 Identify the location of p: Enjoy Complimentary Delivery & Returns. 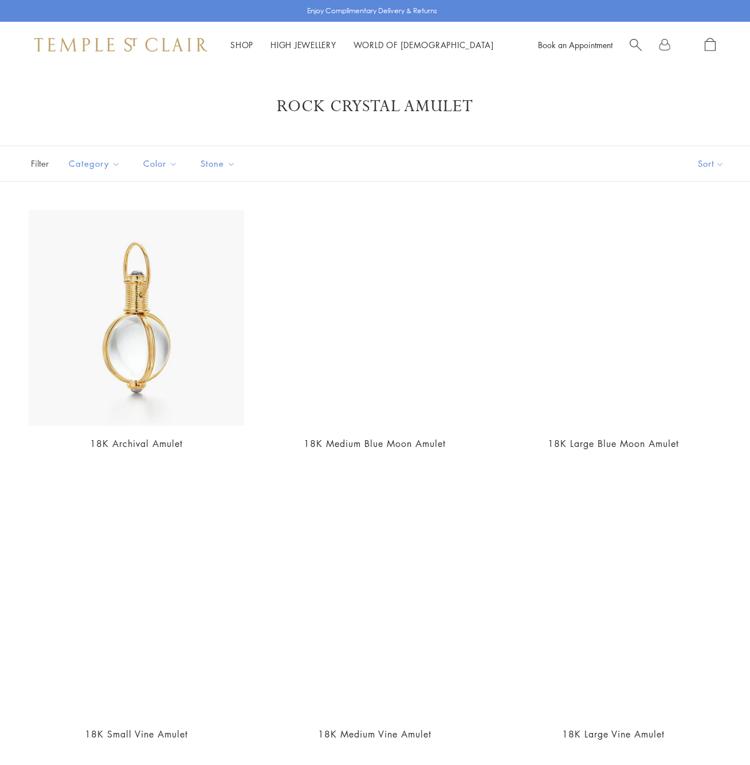
(372, 11).